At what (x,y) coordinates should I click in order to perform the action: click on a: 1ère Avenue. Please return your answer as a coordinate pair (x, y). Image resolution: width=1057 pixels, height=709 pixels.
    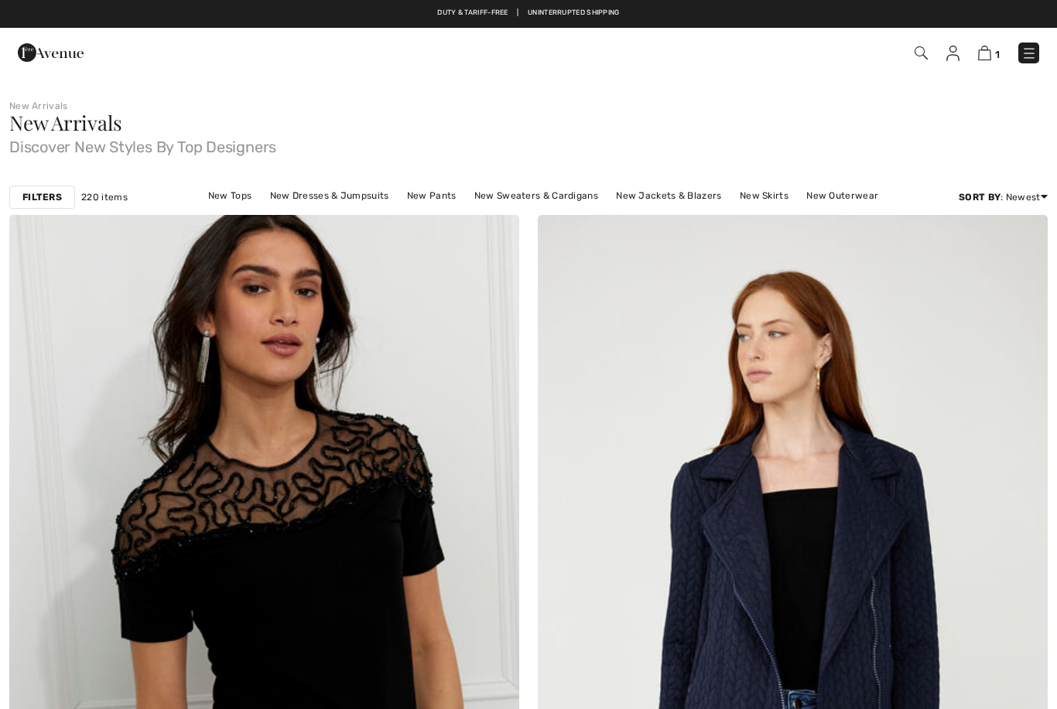
    Looking at the image, I should click on (50, 51).